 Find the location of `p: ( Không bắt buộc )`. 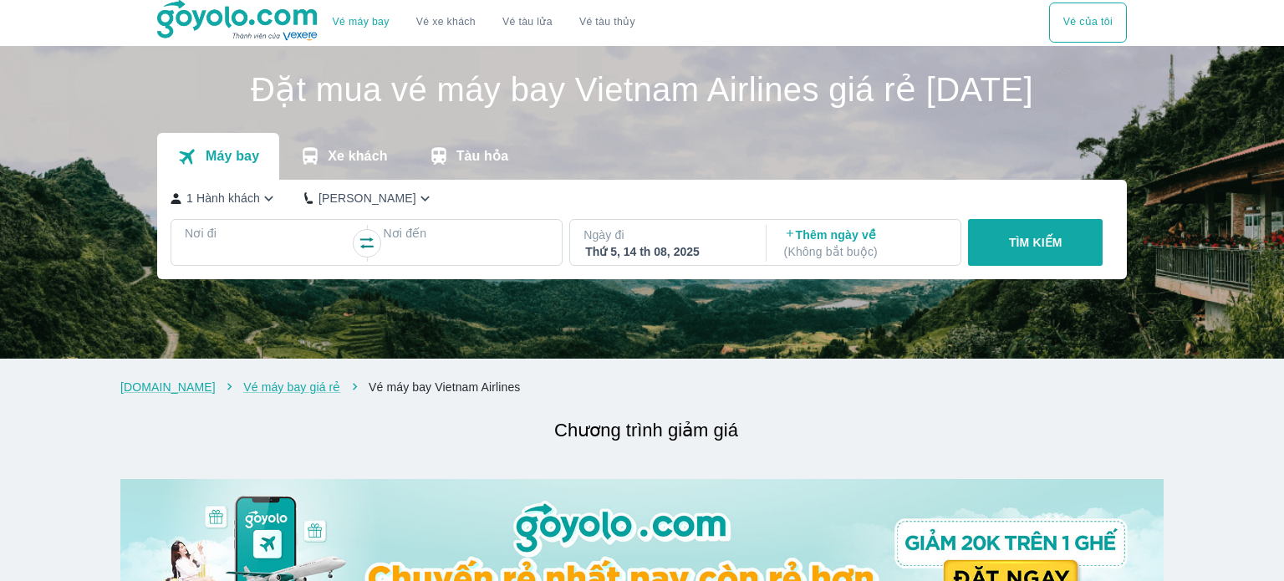

p: ( Không bắt buộc ) is located at coordinates (865, 252).